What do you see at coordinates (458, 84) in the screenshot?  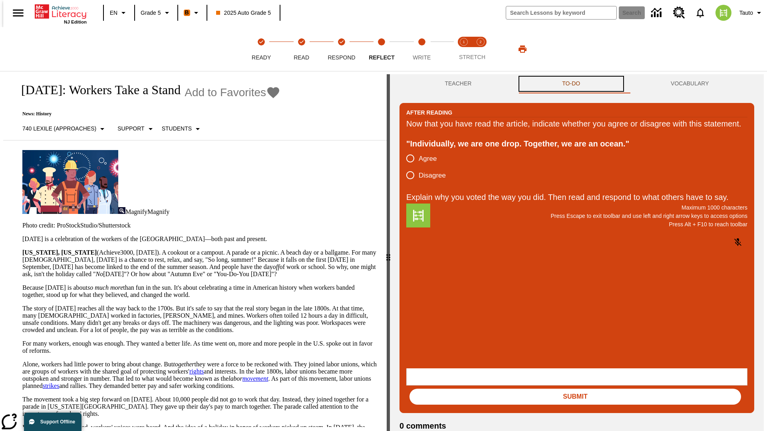 I see `button: Teacher` at bounding box center [458, 84].